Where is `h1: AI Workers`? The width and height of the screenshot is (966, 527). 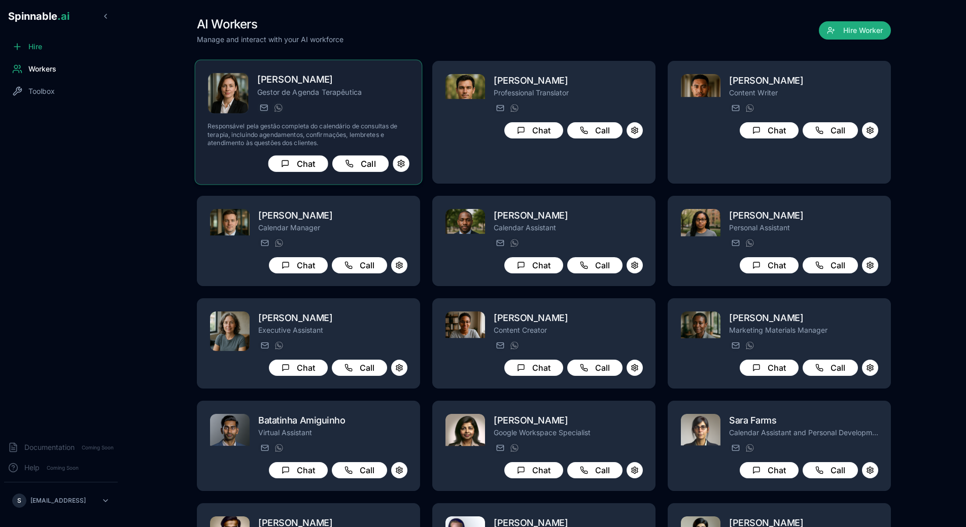 h1: AI Workers is located at coordinates (270, 24).